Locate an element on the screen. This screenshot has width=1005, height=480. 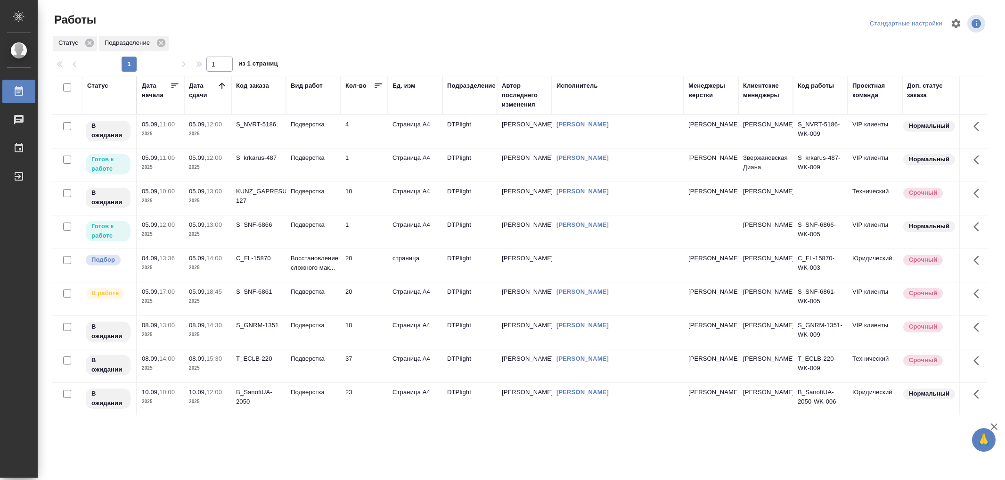
p: 13:36 is located at coordinates (167, 258).